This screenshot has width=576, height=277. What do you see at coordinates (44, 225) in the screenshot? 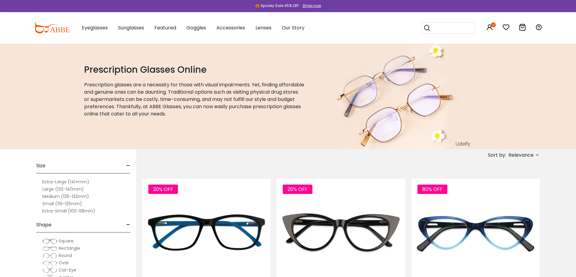
I see `span: Shape` at bounding box center [44, 225].